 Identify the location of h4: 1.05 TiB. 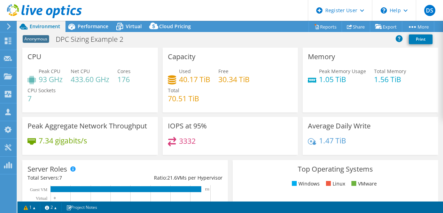
(342, 79).